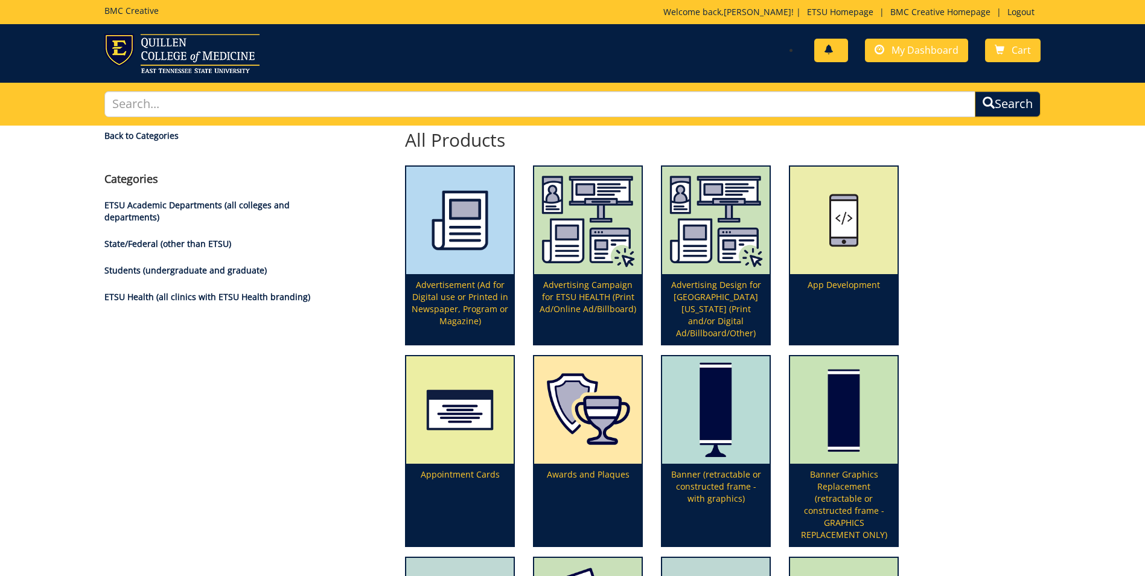 This screenshot has height=576, width=1145. What do you see at coordinates (460, 505) in the screenshot?
I see `p: Appointment Cards` at bounding box center [460, 505].